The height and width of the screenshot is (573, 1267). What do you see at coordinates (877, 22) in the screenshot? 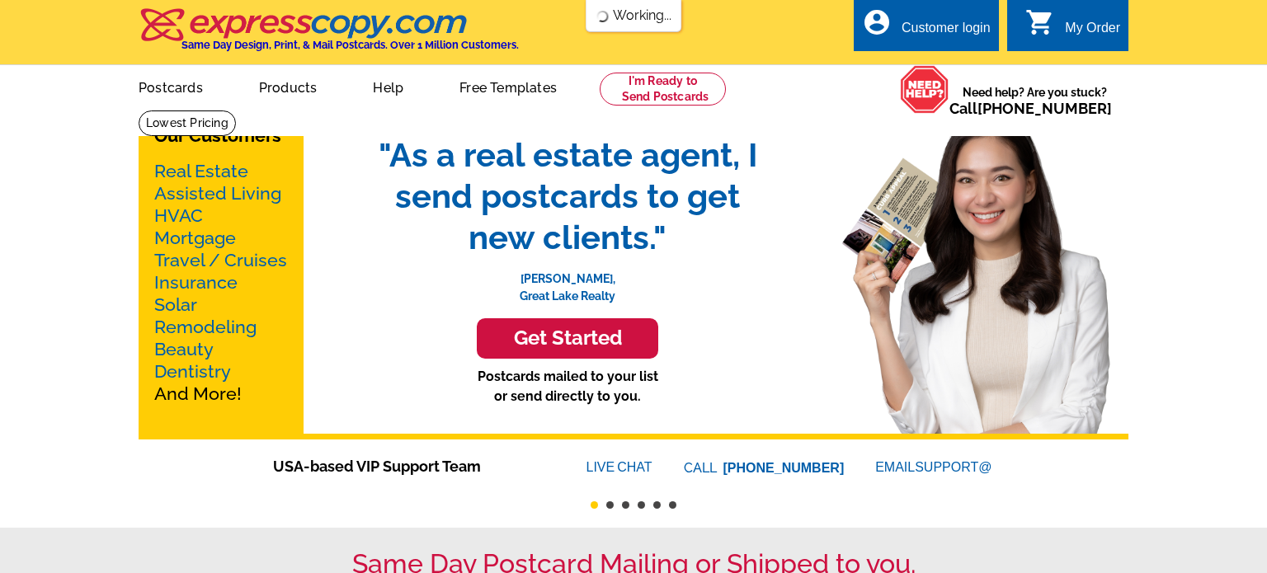
I see `i: account_circle` at bounding box center [877, 22].